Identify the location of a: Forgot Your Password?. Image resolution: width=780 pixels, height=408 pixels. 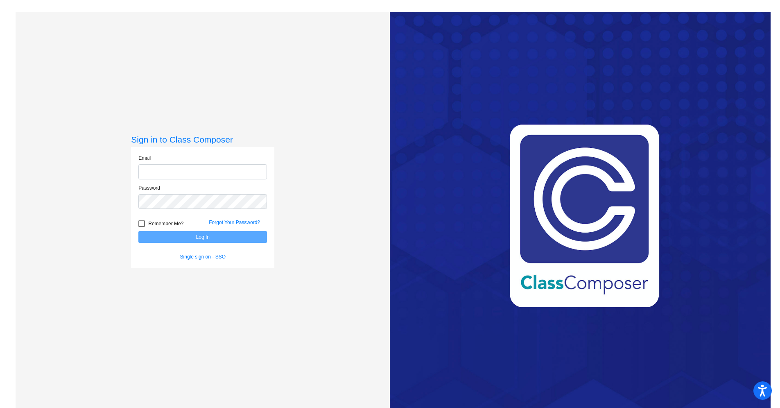
(234, 222).